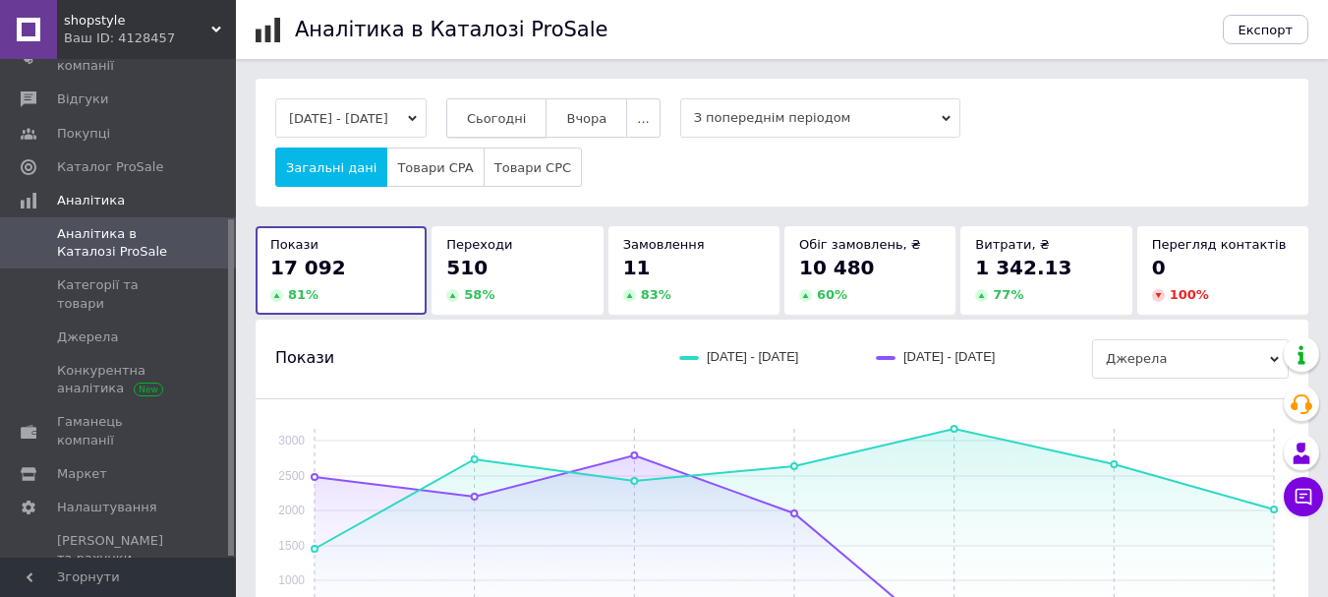 This screenshot has height=597, width=1328. What do you see at coordinates (1012, 244) in the screenshot?
I see `span: Витрати, ₴` at bounding box center [1012, 244].